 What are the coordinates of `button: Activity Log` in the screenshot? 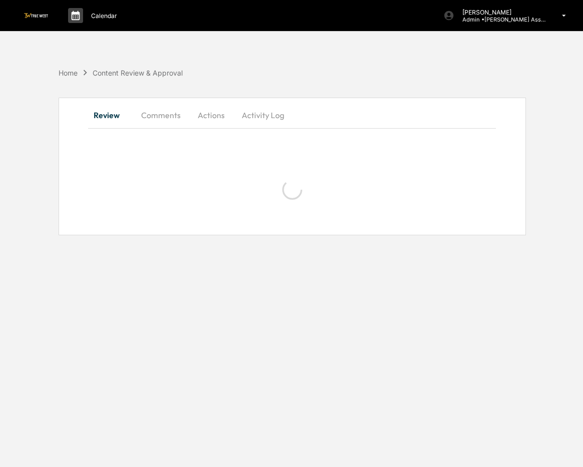 It's located at (263, 115).